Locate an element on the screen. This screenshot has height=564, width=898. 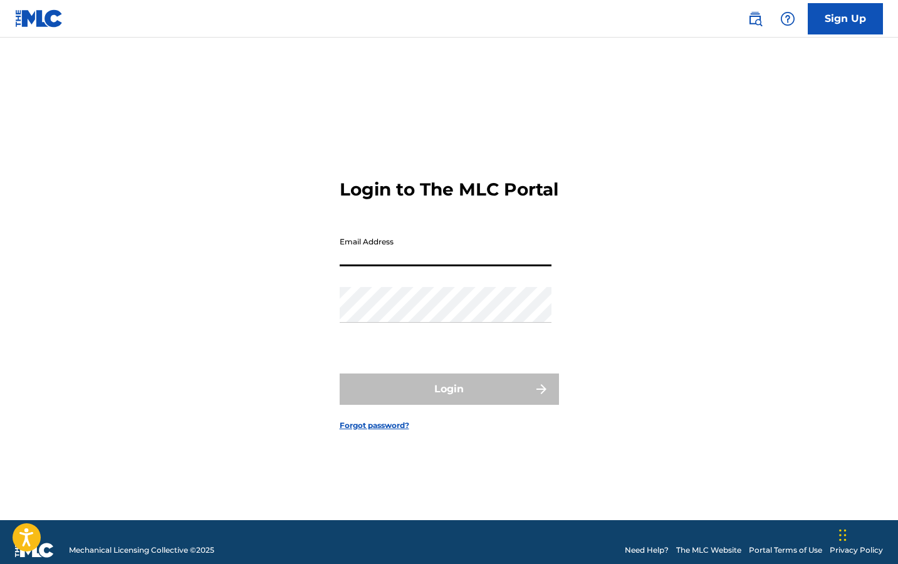
h3: Login to The MLC Portal is located at coordinates (448, 189).